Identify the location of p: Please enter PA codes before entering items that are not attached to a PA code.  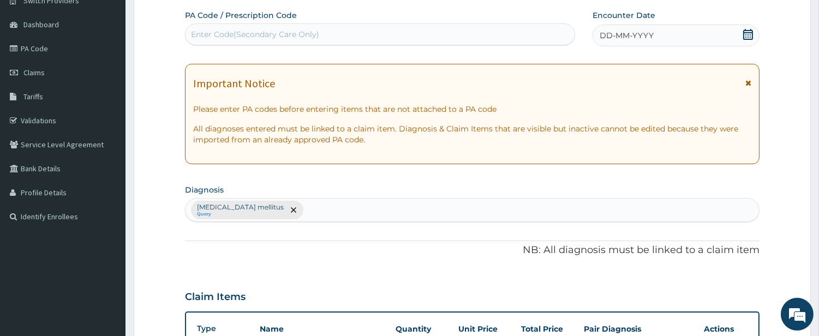
(472, 109).